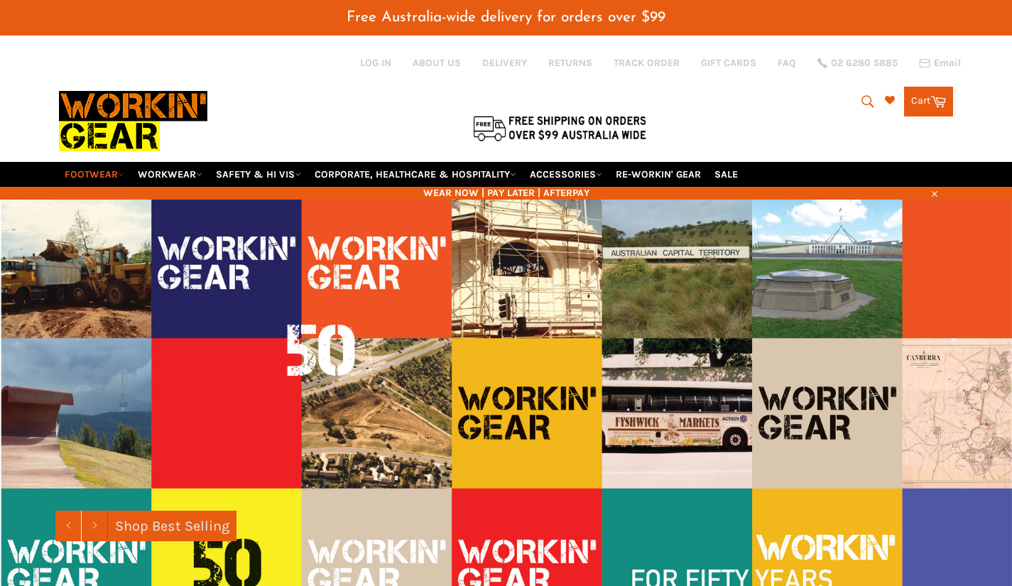  I want to click on img: Workin Gear leaders in Workwear, Safety Boots, PPE, Uniforms. Australia's No.1 in Workwear, so click(133, 121).